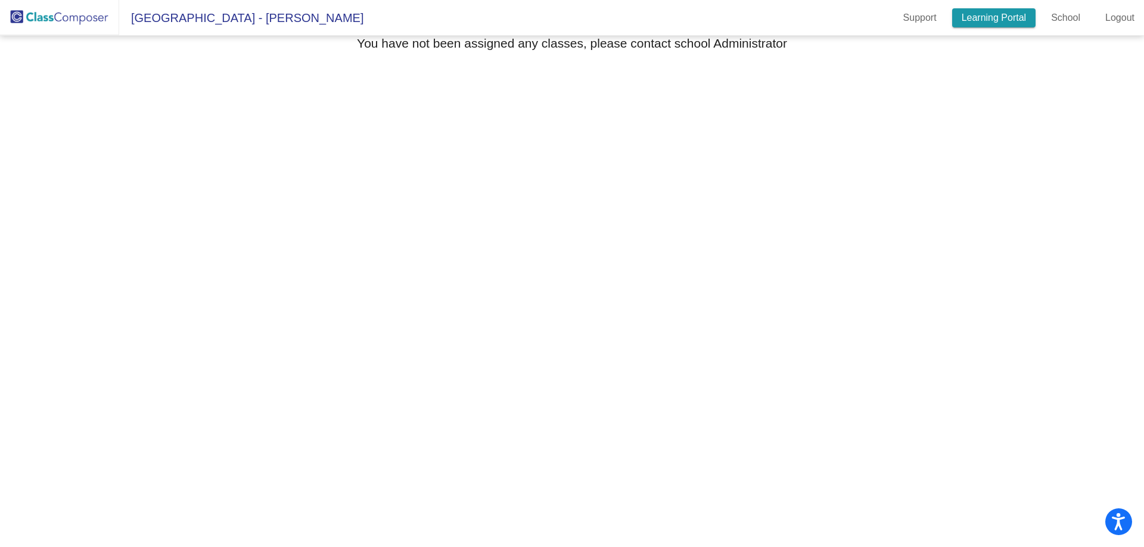 The height and width of the screenshot is (547, 1144). What do you see at coordinates (1065, 18) in the screenshot?
I see `a: School` at bounding box center [1065, 18].